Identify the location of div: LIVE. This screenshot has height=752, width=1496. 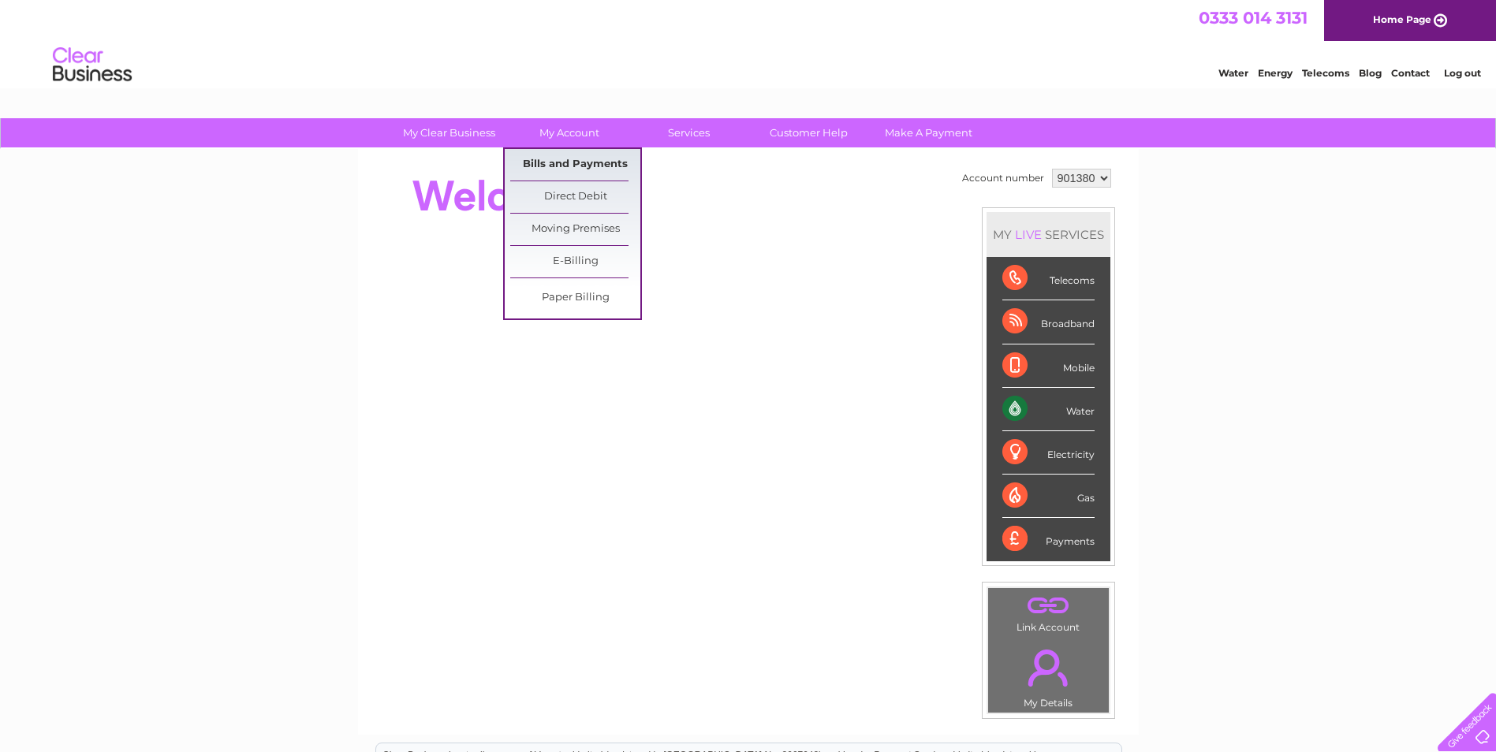
(1028, 234).